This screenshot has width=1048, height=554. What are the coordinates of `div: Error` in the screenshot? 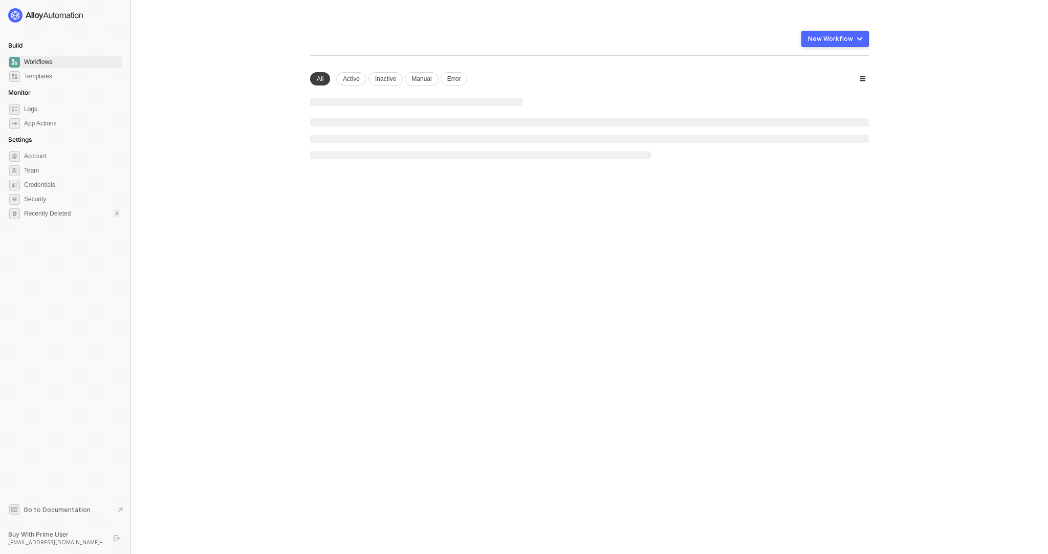 It's located at (454, 79).